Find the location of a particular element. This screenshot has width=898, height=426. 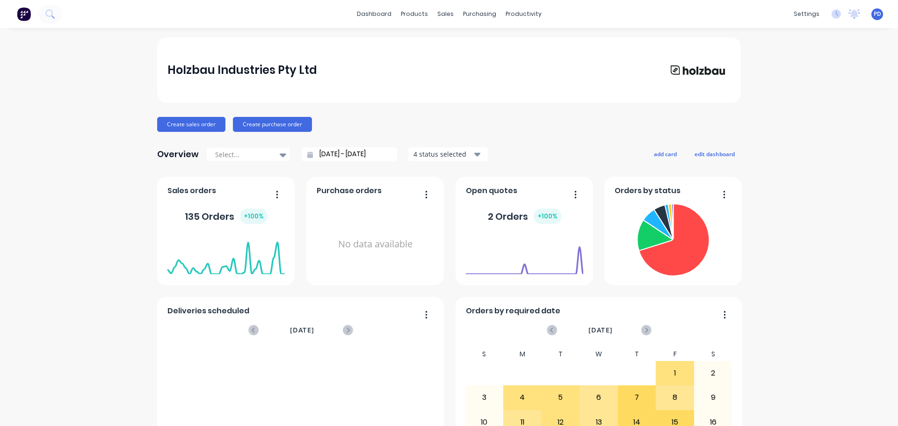

button: Create sales order is located at coordinates (191, 124).